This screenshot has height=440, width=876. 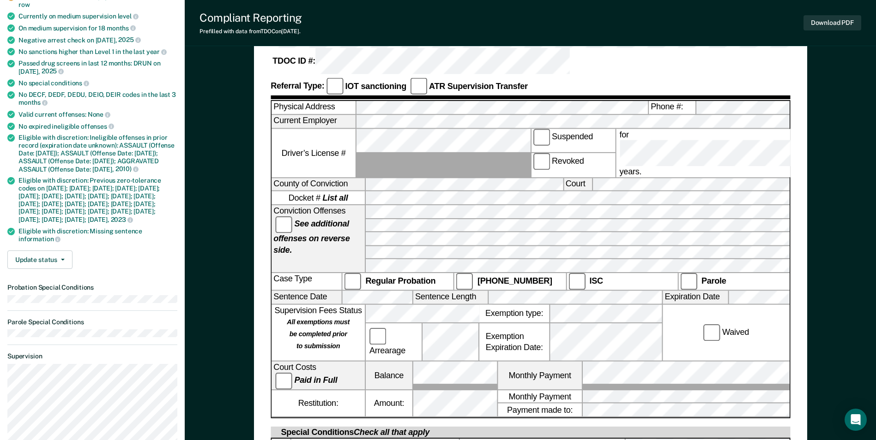 I want to click on strong: ATR Supervision Transfer, so click(x=478, y=86).